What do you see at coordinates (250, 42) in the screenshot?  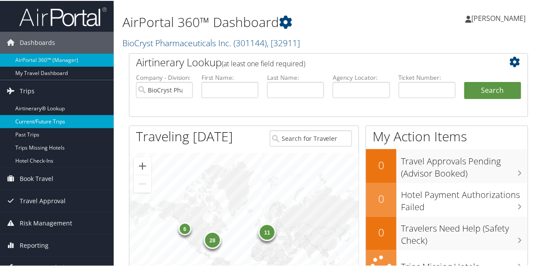 I see `span: ( 301144 )` at bounding box center [250, 42].